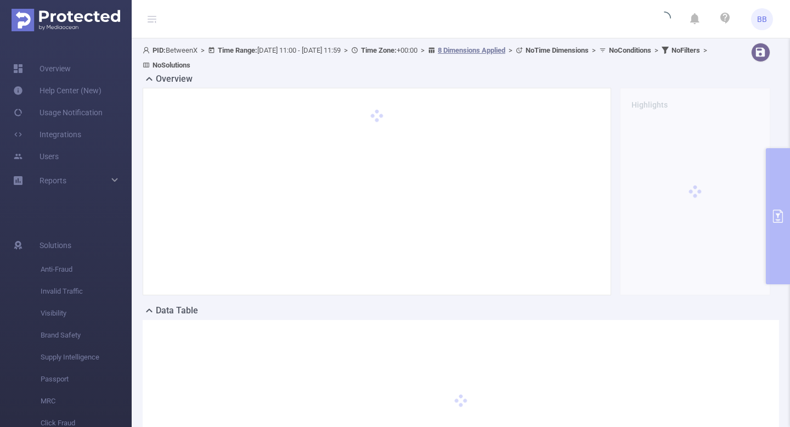  I want to click on span: Visibility, so click(86, 313).